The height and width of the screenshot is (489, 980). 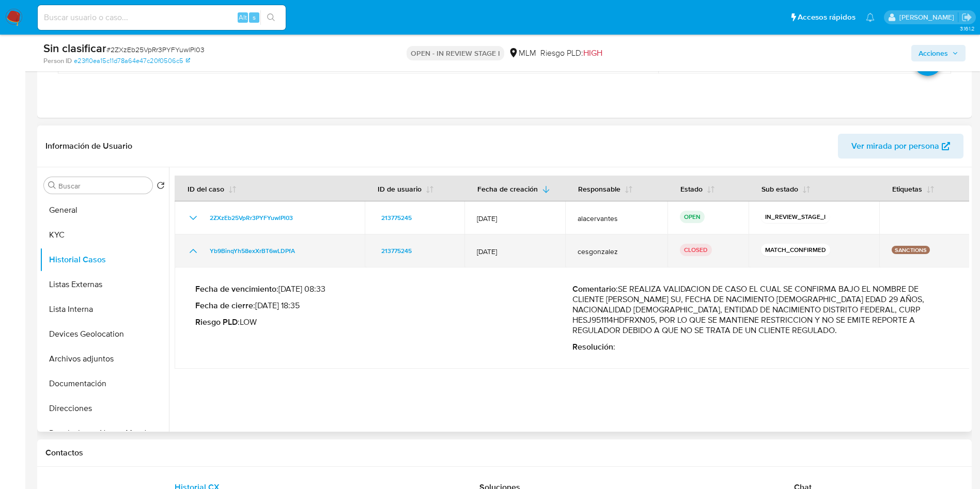 I want to click on span: Accesos rápidos, so click(x=826, y=17).